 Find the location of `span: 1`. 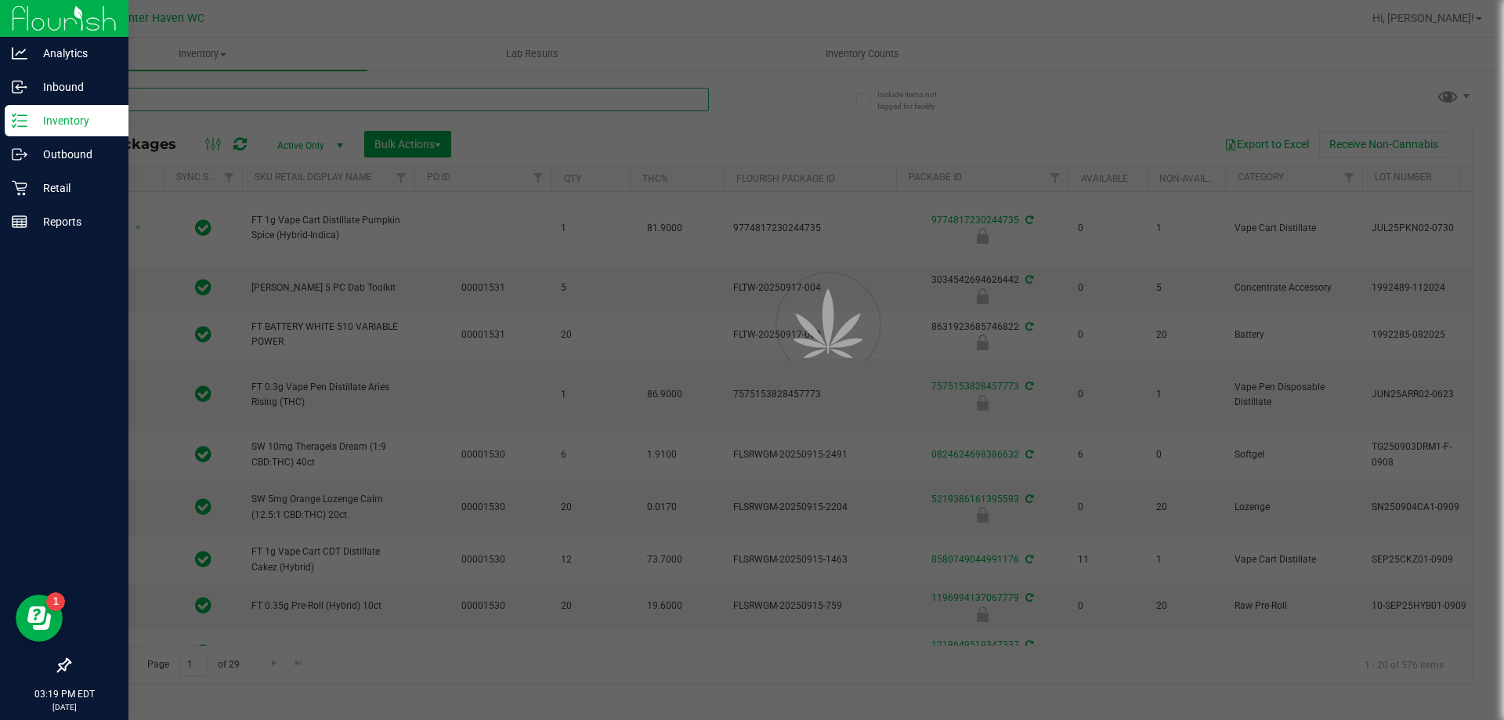

span: 1 is located at coordinates (9, 9).